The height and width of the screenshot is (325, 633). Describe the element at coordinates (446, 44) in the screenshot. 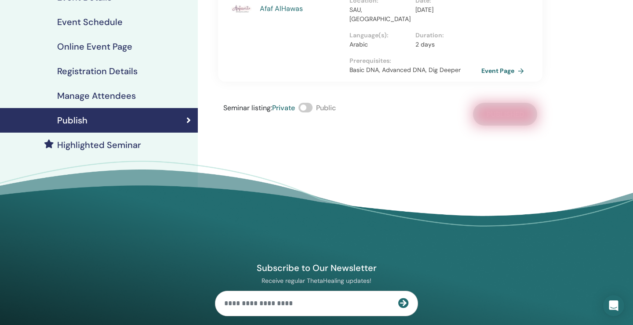

I see `p: 2 days` at that location.